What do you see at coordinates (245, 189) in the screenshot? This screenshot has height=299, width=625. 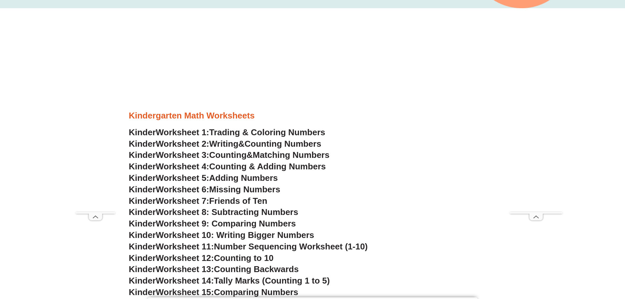 I see `span: Missing Numbers` at bounding box center [245, 189].